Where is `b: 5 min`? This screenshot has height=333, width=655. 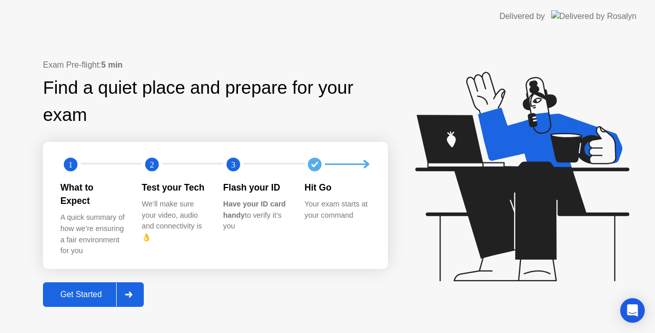
b: 5 min is located at coordinates (112, 65).